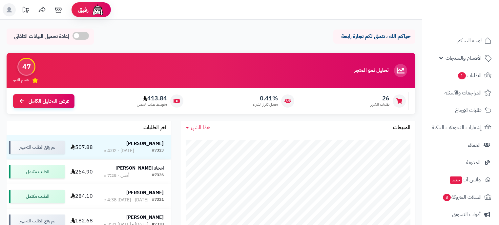 The image size is (499, 225). Describe the element at coordinates (152, 104) in the screenshot. I see `span: متوسط طلب العميل` at that location.